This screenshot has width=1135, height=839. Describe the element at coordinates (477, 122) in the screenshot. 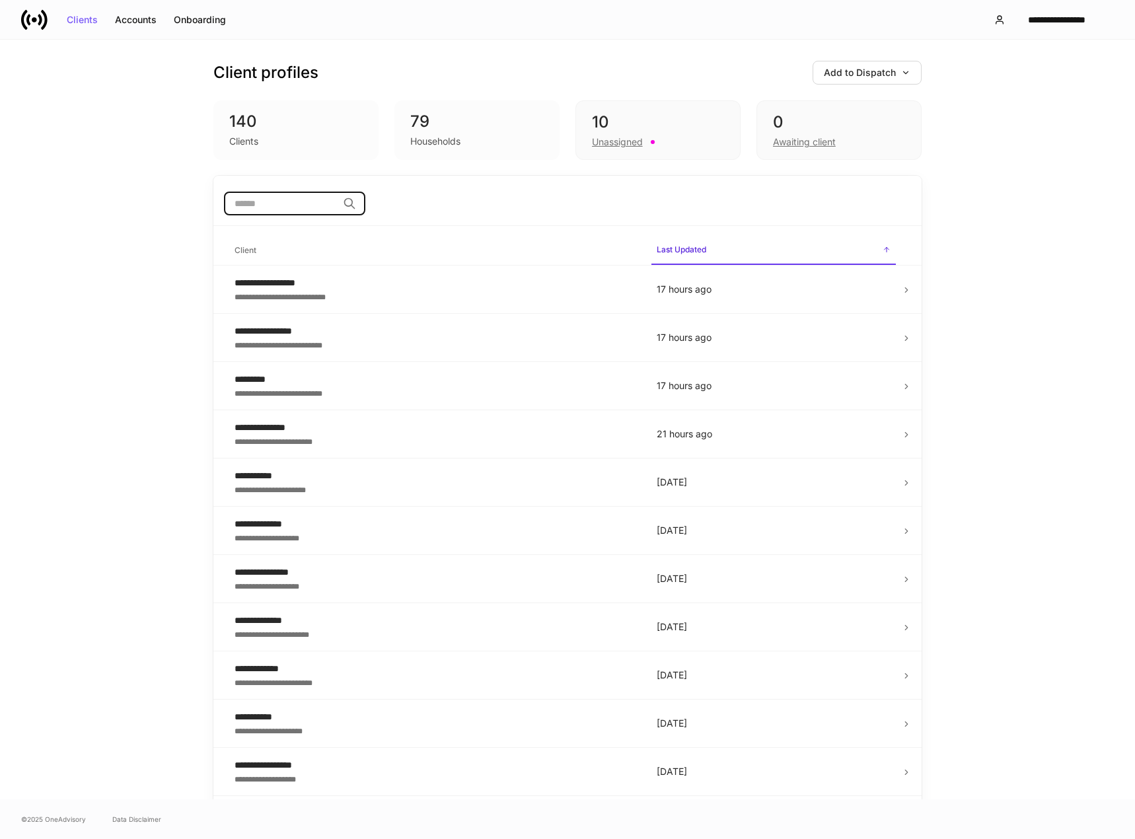

I see `div: 79` at that location.